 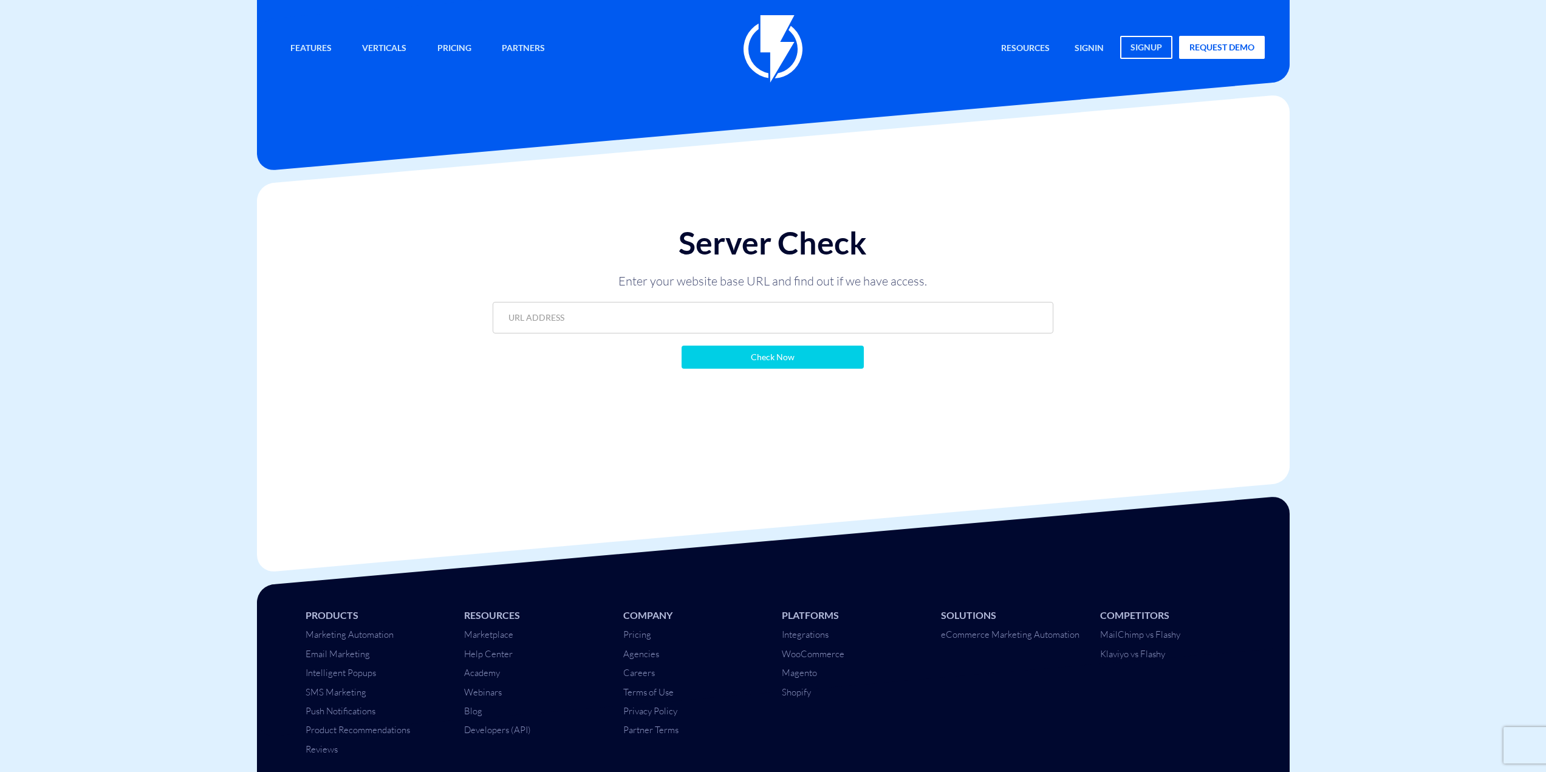 What do you see at coordinates (483, 692) in the screenshot?
I see `a: Webinars` at bounding box center [483, 692].